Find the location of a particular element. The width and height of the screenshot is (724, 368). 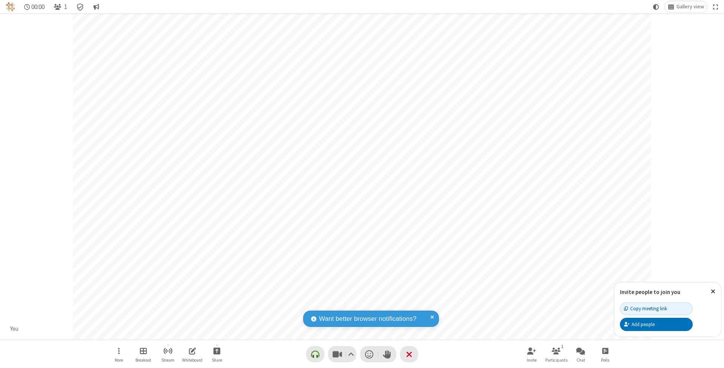

span: Participants is located at coordinates (556, 360).